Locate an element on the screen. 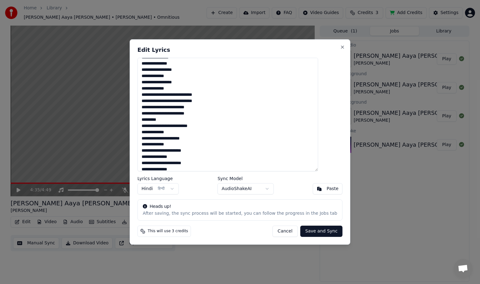 The width and height of the screenshot is (480, 284). button: Save and Sync is located at coordinates (321, 231).